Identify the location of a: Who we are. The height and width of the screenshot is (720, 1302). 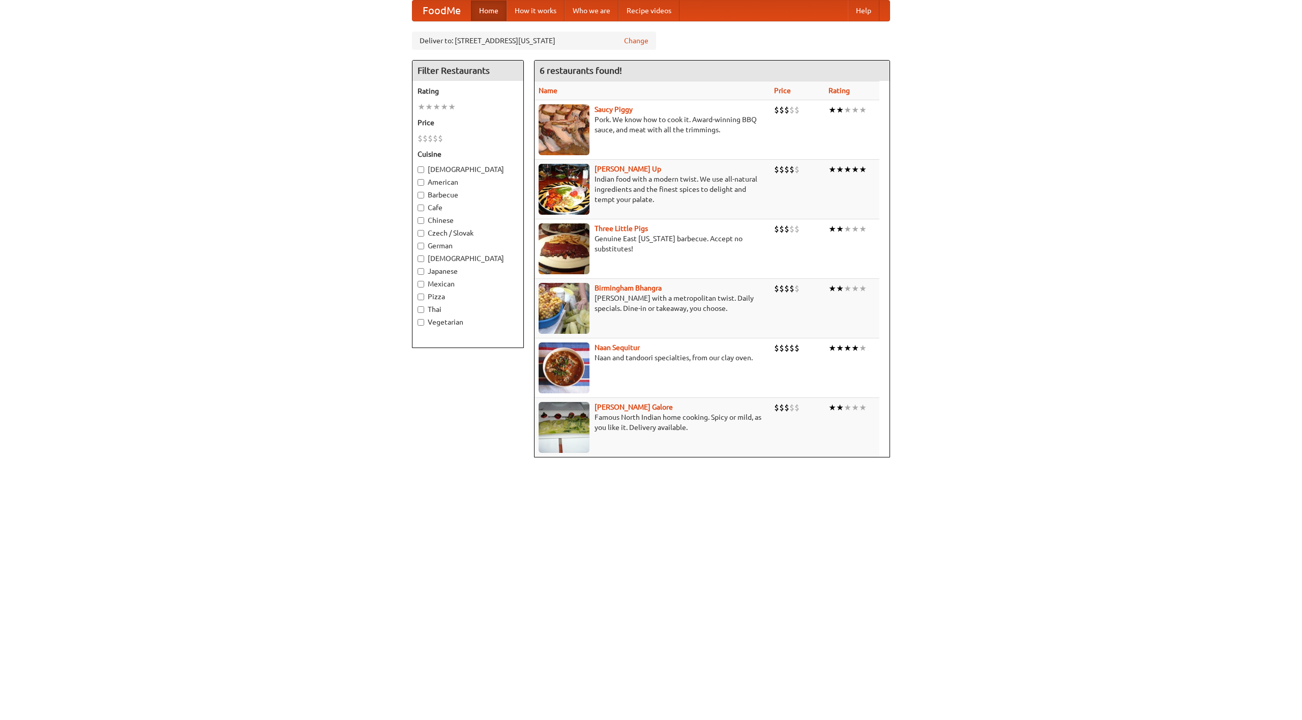
(591, 11).